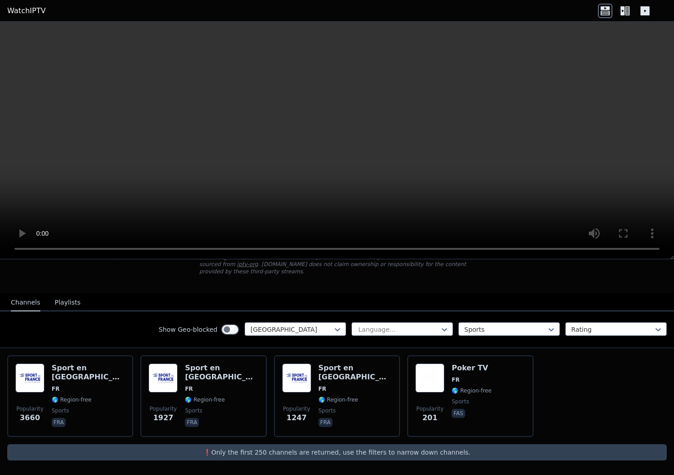  I want to click on span: 201, so click(430, 418).